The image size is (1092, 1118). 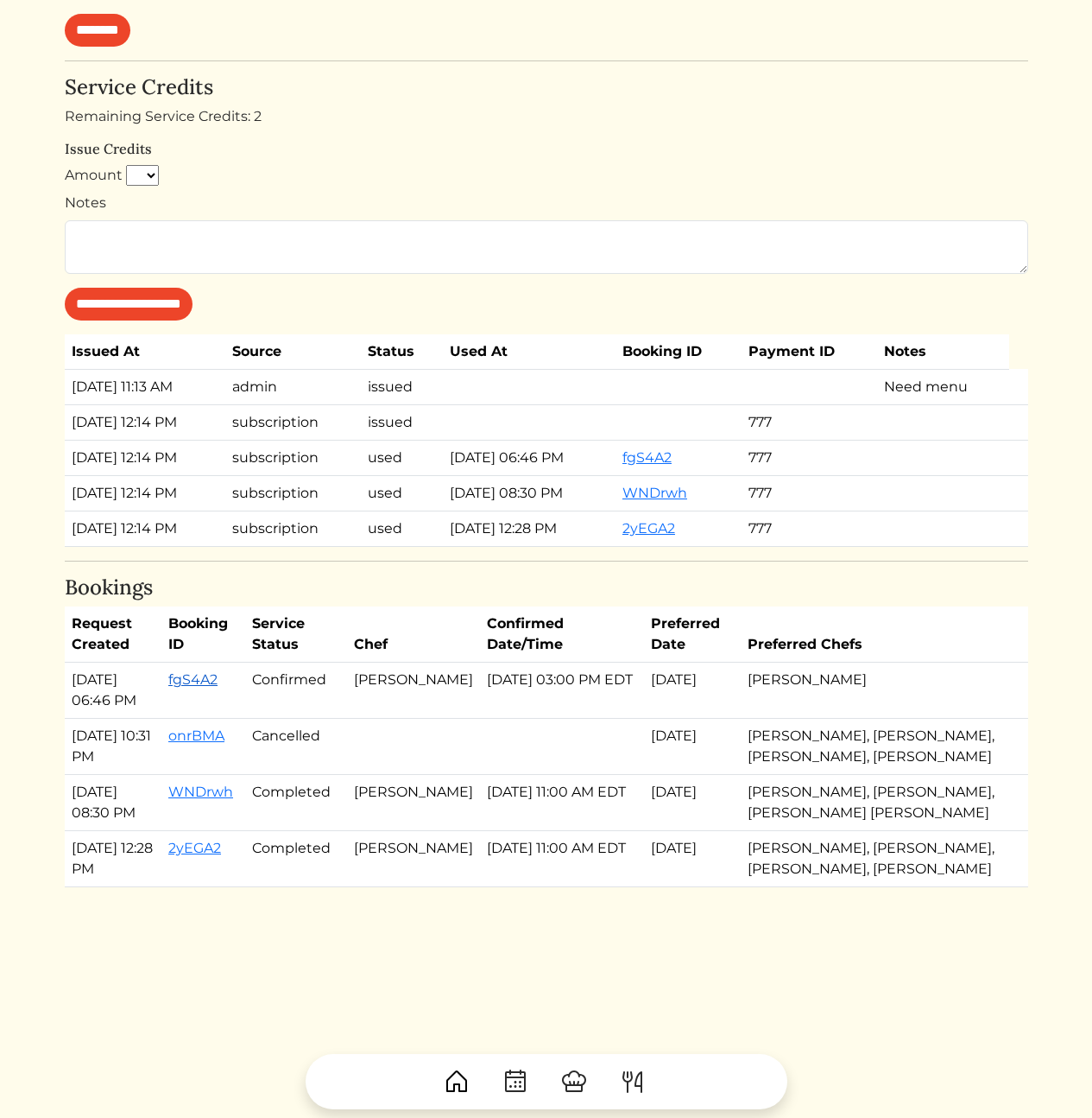 What do you see at coordinates (530, 352) in the screenshot?
I see `th: Used At` at bounding box center [530, 352].